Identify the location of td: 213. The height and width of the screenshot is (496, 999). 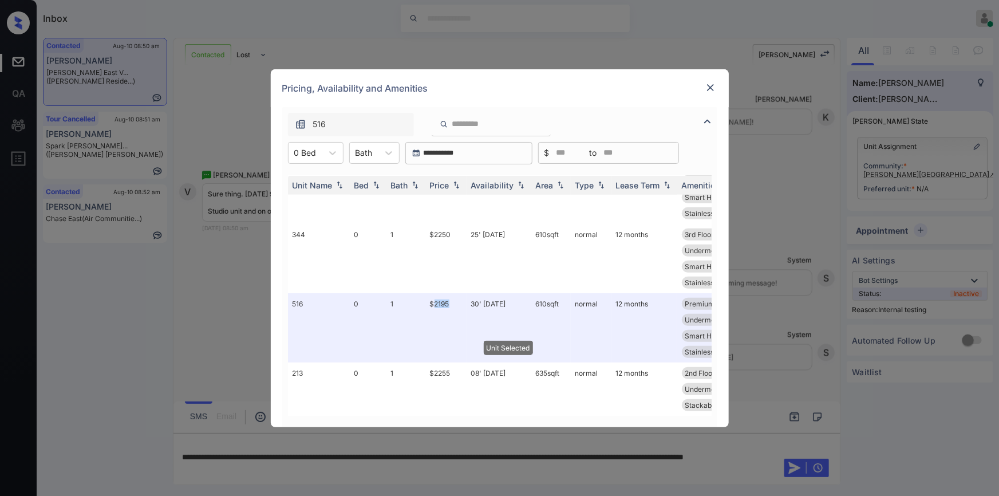
(319, 389).